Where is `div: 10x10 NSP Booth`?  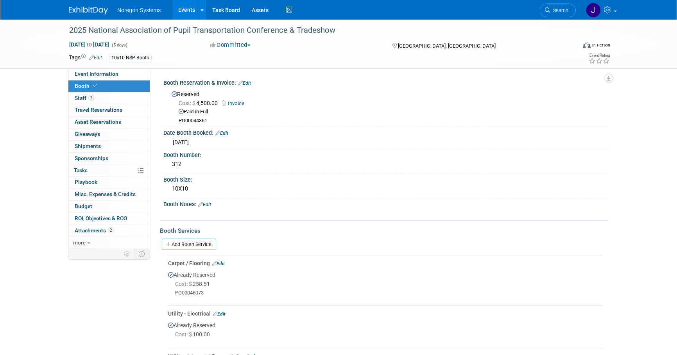
div: 10x10 NSP Booth is located at coordinates (130, 58).